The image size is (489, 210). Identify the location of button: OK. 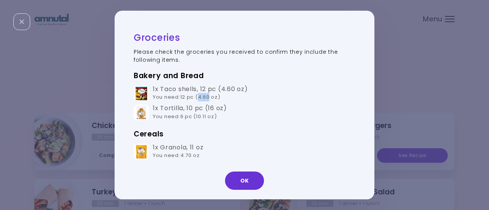
(244, 181).